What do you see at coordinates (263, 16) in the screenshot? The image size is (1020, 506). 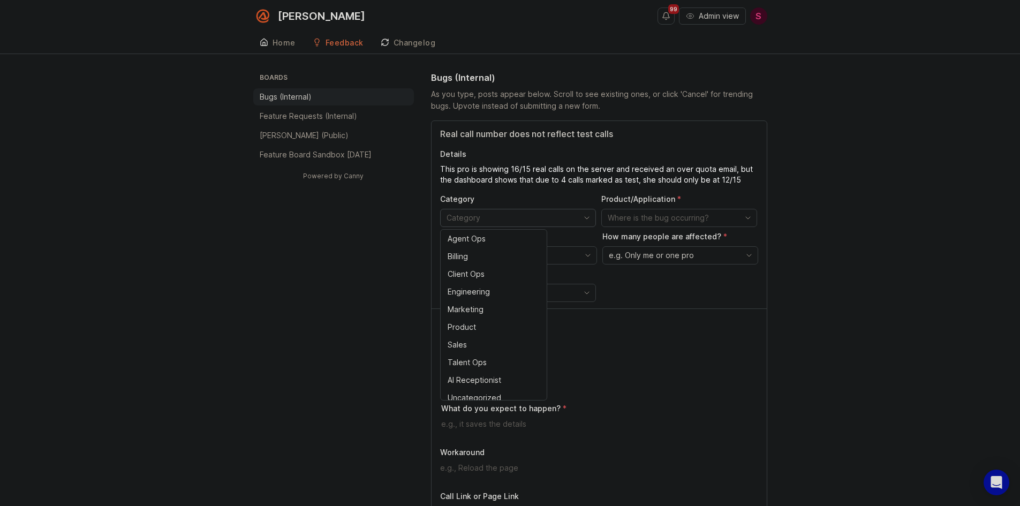 I see `img: Smith.ai logo` at bounding box center [263, 16].